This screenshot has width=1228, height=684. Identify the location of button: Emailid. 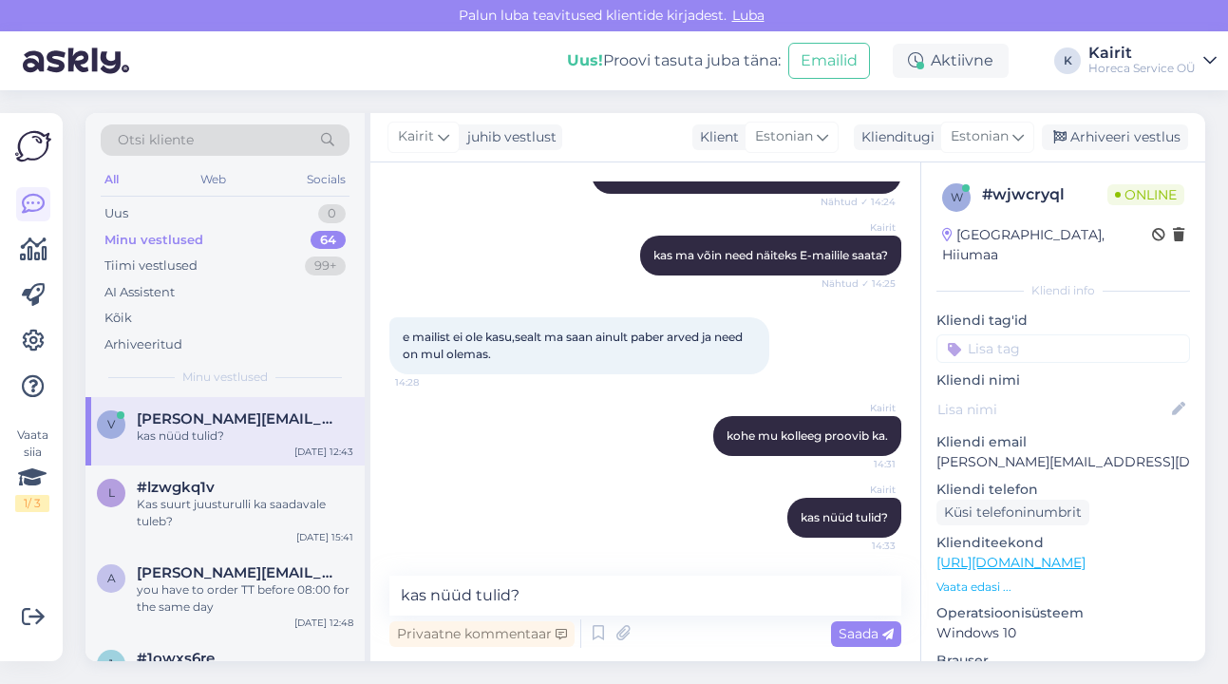
(829, 61).